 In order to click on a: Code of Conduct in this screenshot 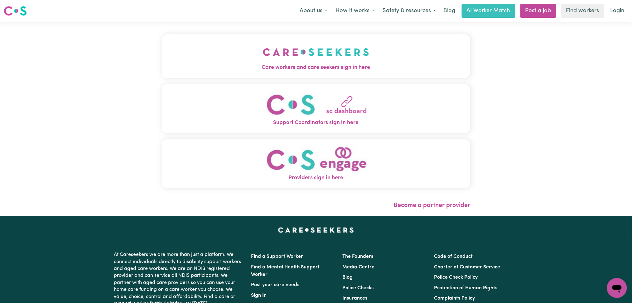, I will do `click(453, 257)`.